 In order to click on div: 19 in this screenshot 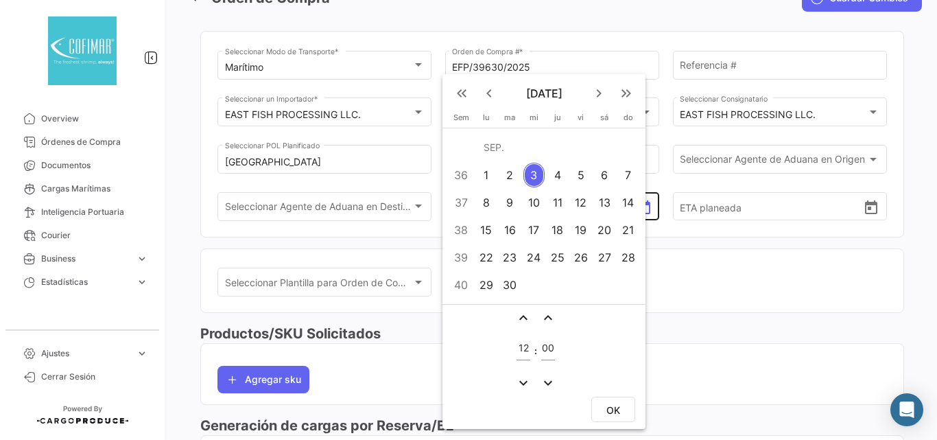, I will do `click(581, 230)`.